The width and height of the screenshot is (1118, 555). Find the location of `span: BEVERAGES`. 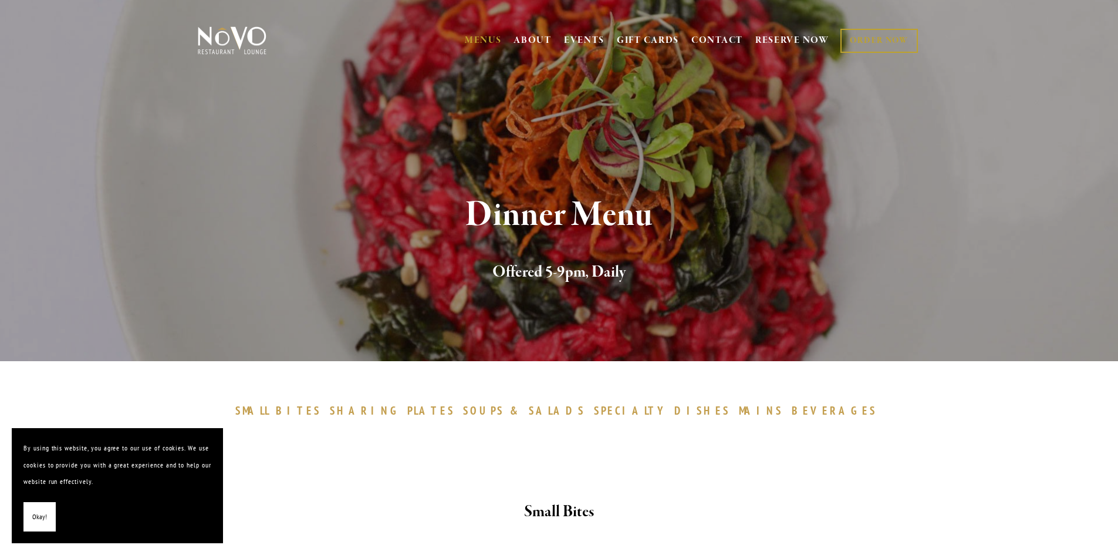

span: BEVERAGES is located at coordinates (834, 410).